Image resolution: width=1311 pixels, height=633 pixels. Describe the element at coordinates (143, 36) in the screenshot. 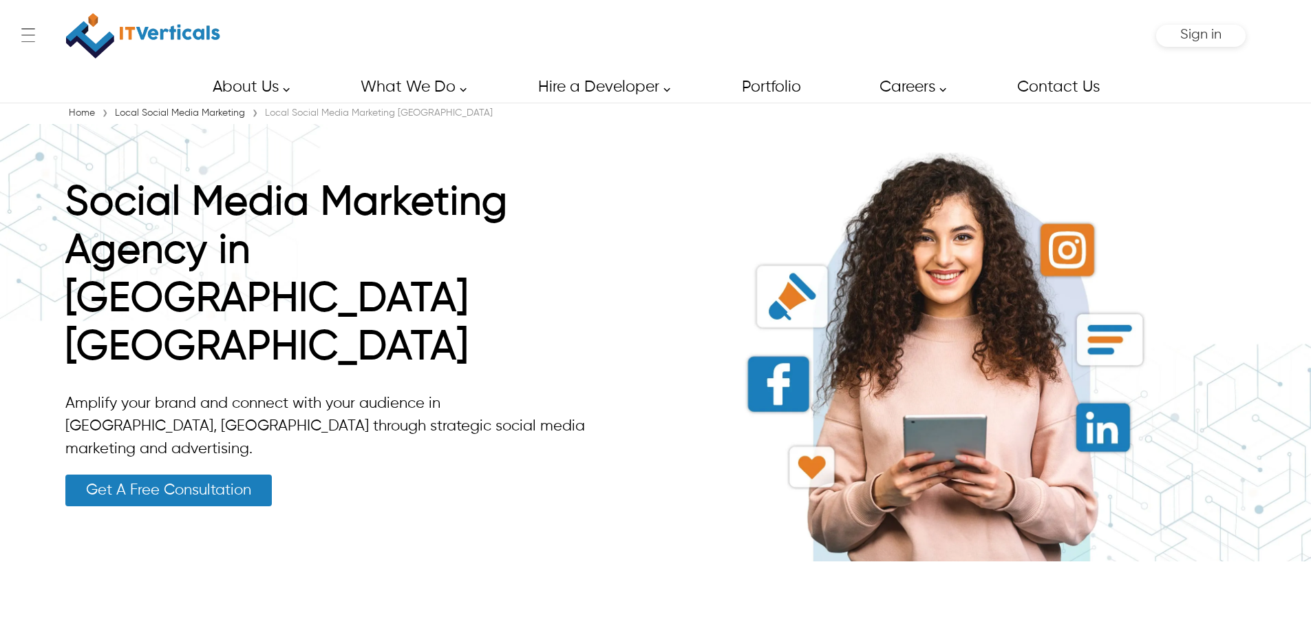

I see `img: IT Verticals Inc` at that location.